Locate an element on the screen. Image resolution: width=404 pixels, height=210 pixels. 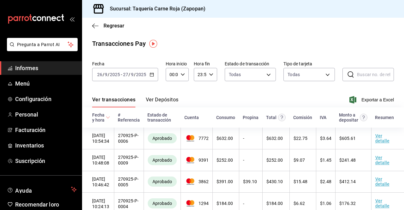
font: Ver Depósitos is located at coordinates (162, 99).